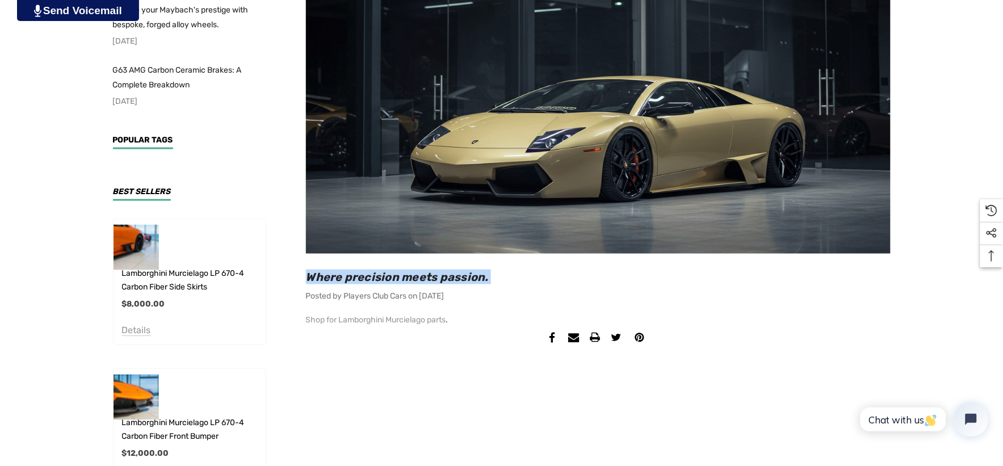 This screenshot has width=1003, height=466. What do you see at coordinates (136, 248) in the screenshot?
I see `img: Lamborghini Murcielago LP 670-4 Carbon Fiber Side Skirts` at bounding box center [136, 248].